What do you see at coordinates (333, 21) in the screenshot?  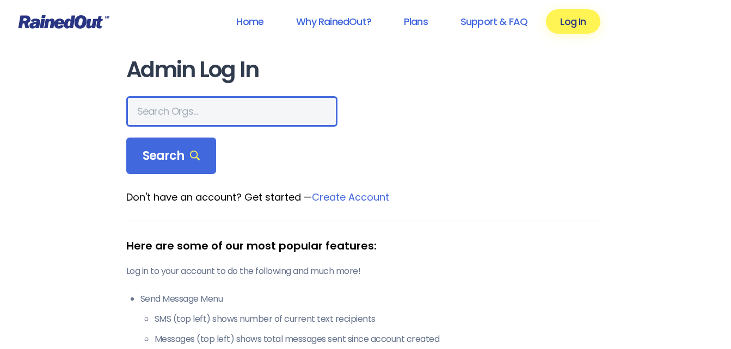 I see `a: Why RainedOut?` at bounding box center [333, 21].